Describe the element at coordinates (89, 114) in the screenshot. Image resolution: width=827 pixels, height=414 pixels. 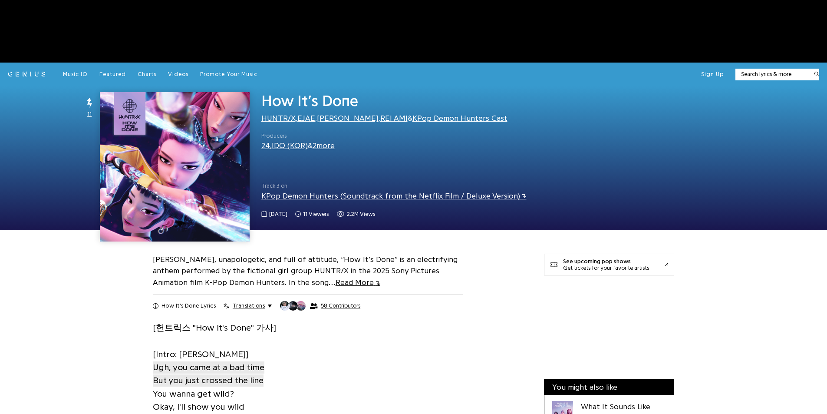
I see `span: 11` at that location.